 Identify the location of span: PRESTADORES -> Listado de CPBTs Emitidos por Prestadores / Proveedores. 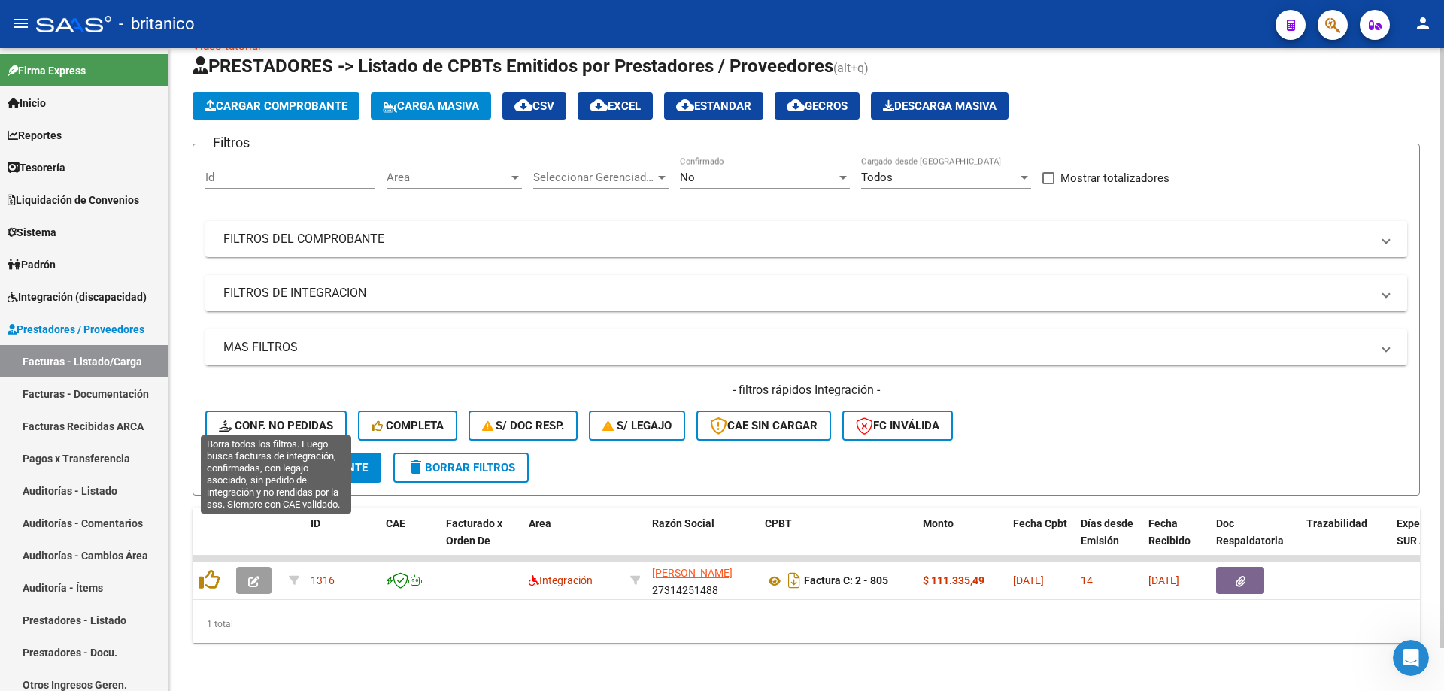
(513, 66).